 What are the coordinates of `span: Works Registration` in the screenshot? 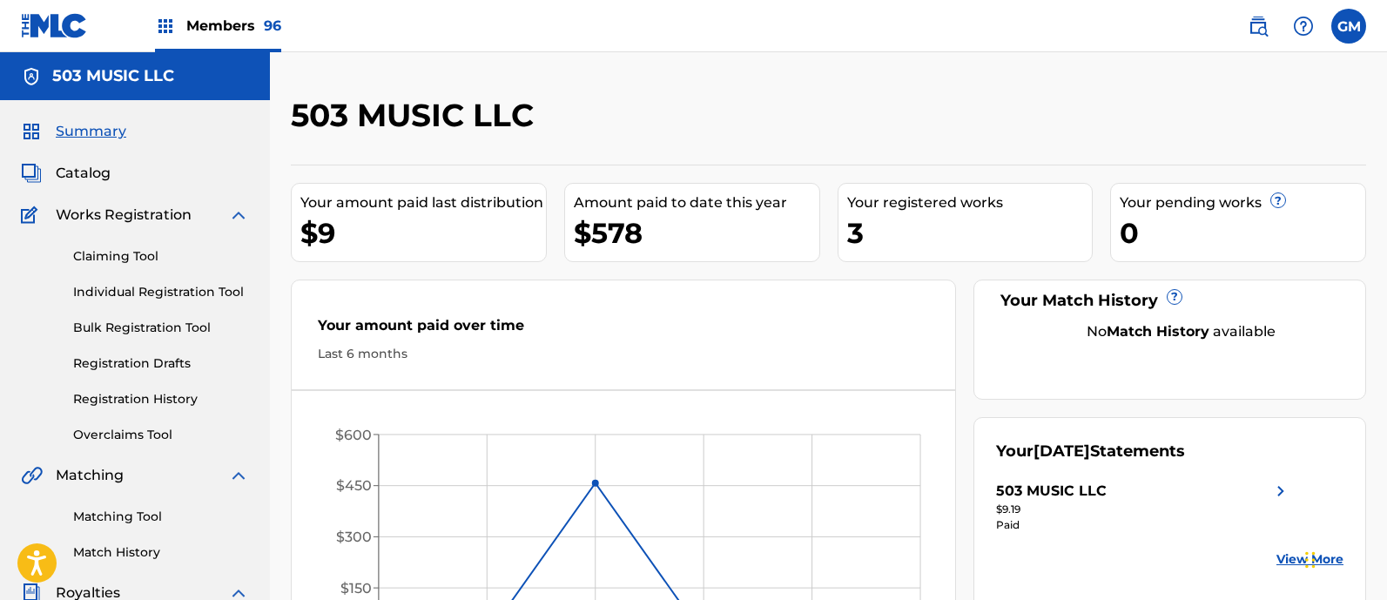 It's located at (124, 215).